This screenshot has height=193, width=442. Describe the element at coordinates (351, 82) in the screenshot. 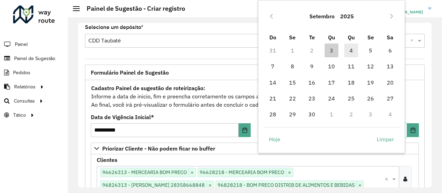

I see `td: 18` at that location.